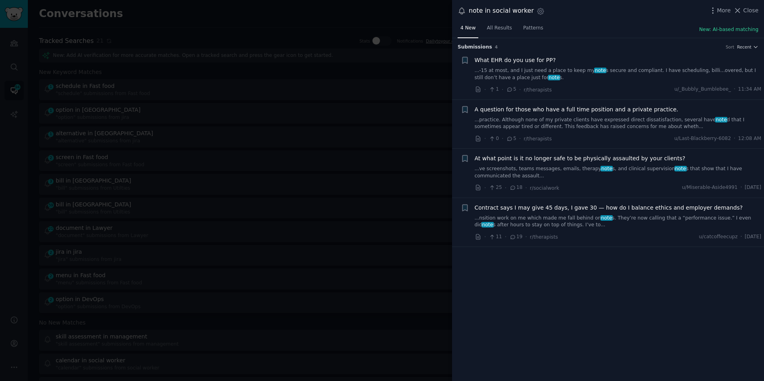 This screenshot has width=764, height=381. Describe the element at coordinates (533, 28) in the screenshot. I see `span: Patterns` at that location.